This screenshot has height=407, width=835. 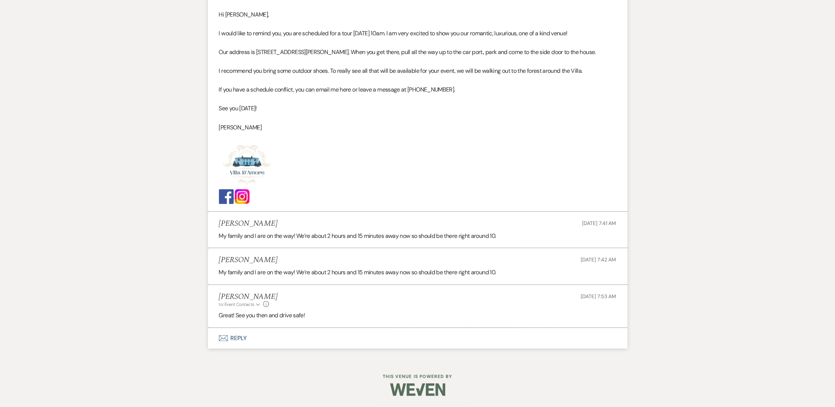 I want to click on img: Screenshot 2025-01-23 at 12.29.24 PM.png, so click(x=247, y=166).